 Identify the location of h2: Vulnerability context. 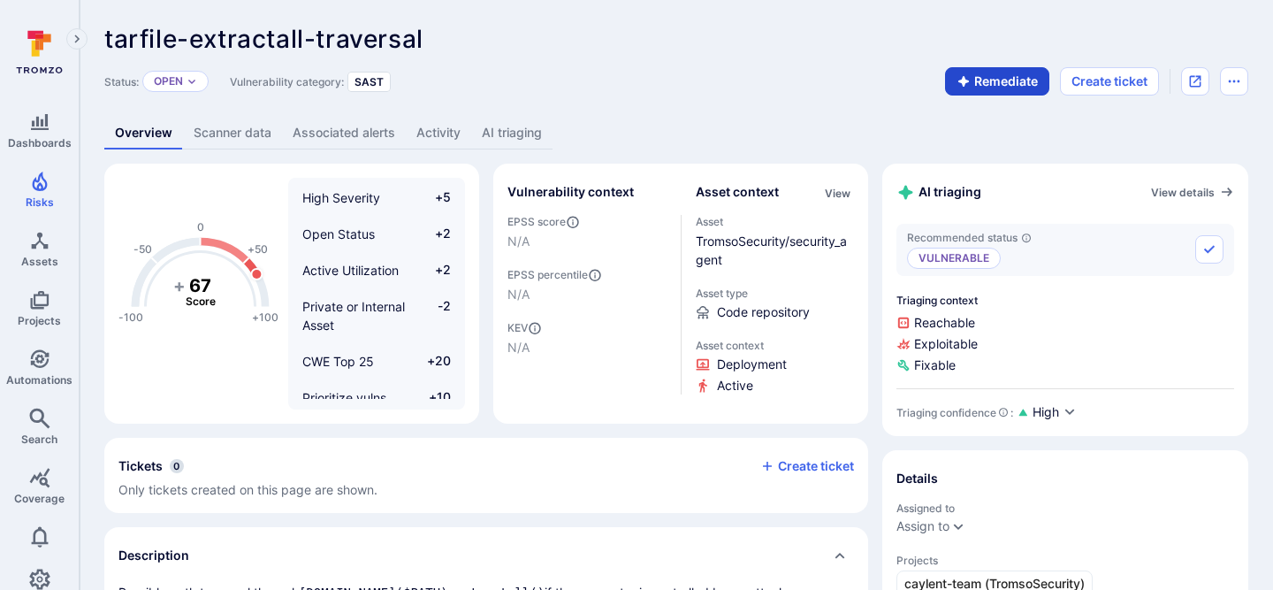
(570, 192).